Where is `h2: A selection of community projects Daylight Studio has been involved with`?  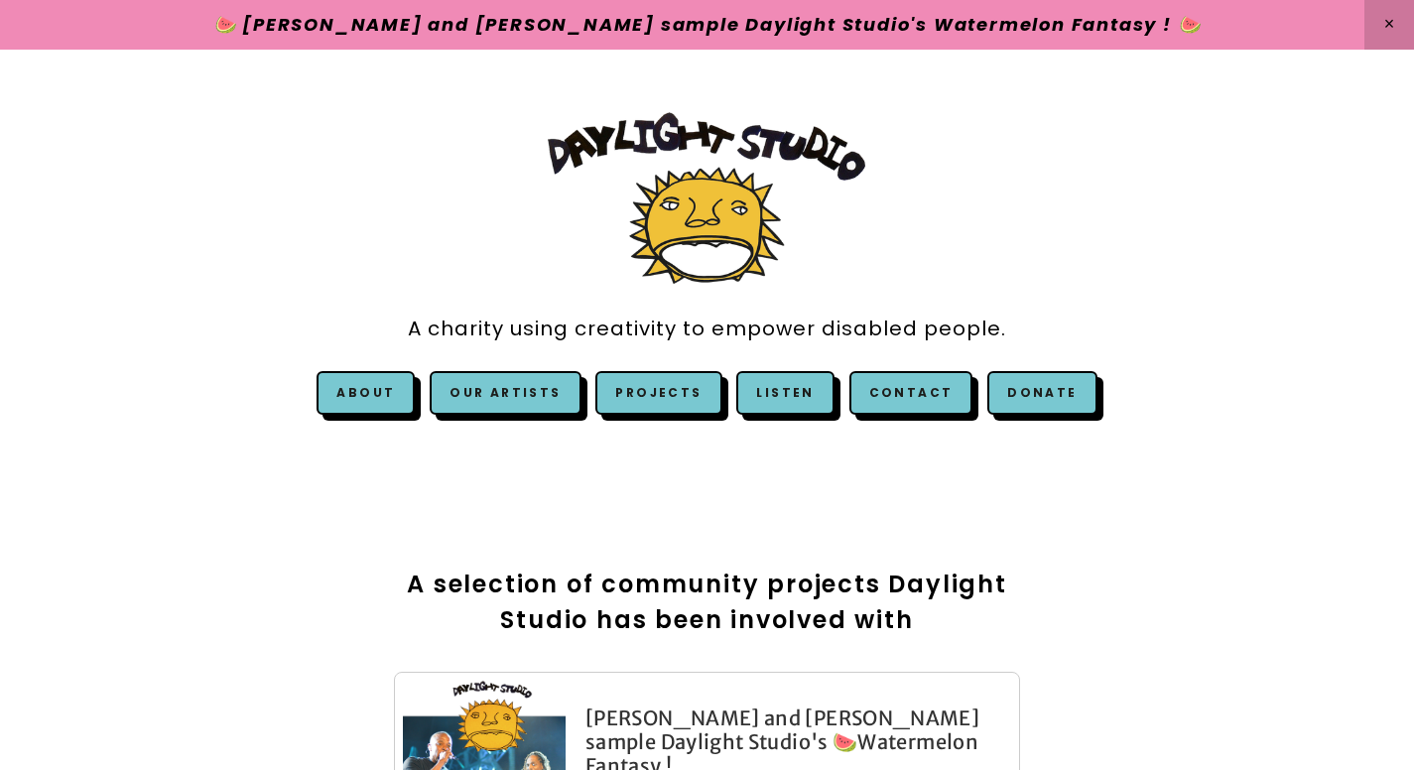
h2: A selection of community projects Daylight Studio has been involved with is located at coordinates (706, 602).